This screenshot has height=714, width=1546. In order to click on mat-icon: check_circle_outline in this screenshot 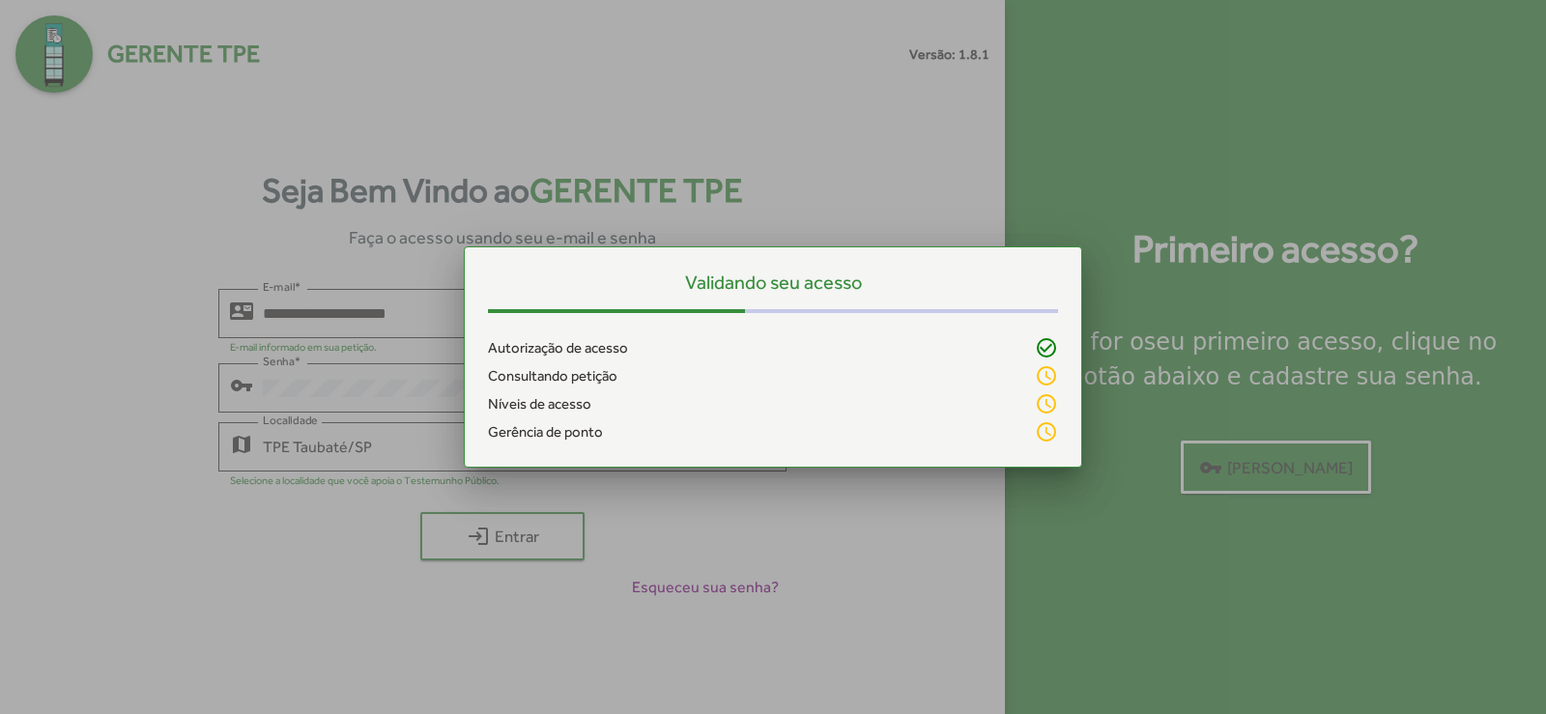, I will do `click(1046, 348)`.